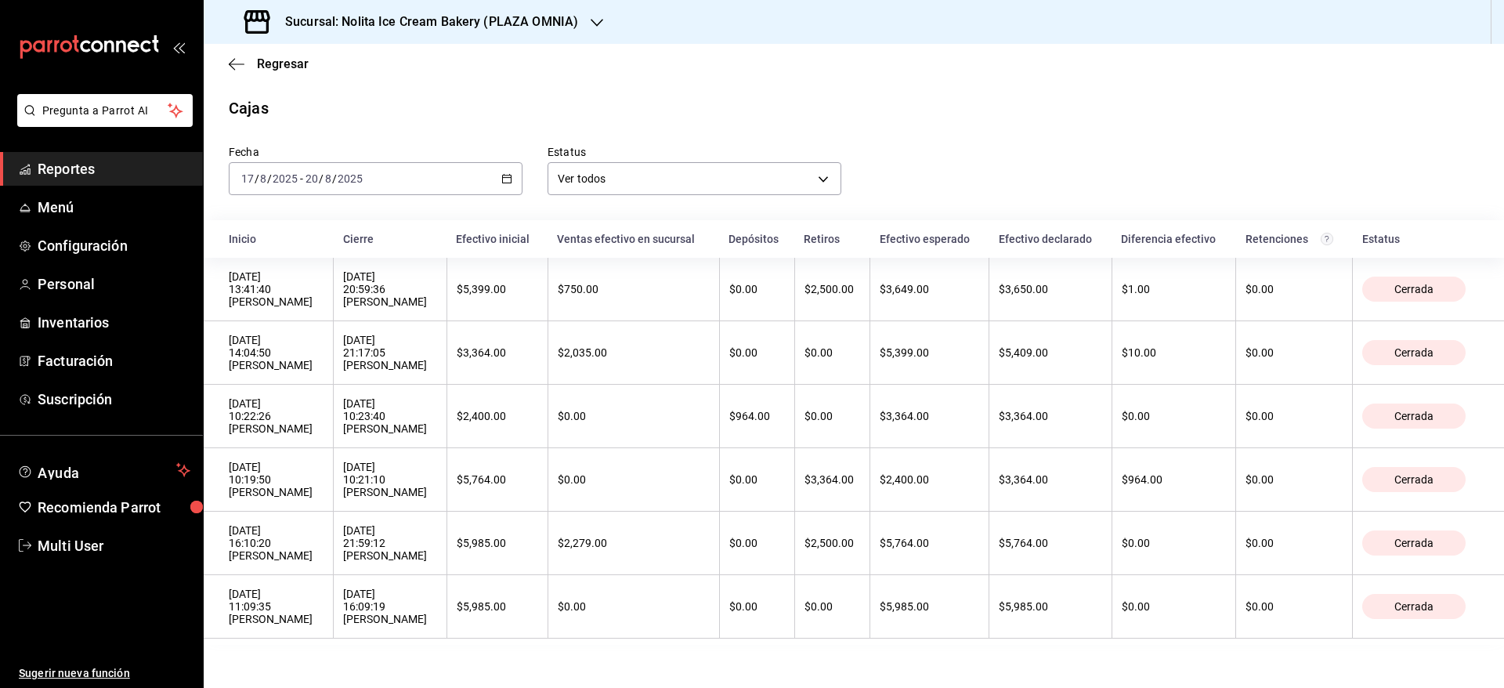 Image resolution: width=1504 pixels, height=688 pixels. What do you see at coordinates (105, 110) in the screenshot?
I see `button: Pregunta a Parrot AI` at bounding box center [105, 110].